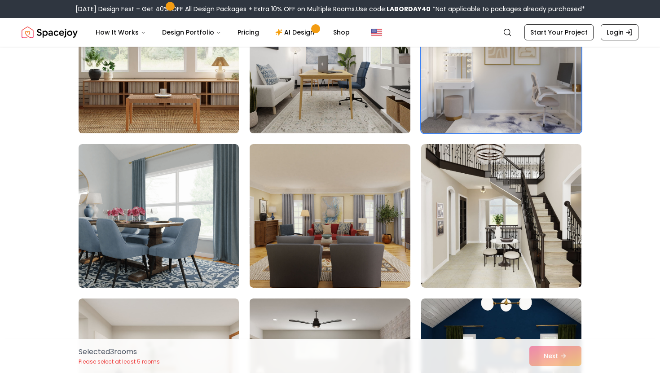 This screenshot has width=660, height=373. Describe the element at coordinates (409, 9) in the screenshot. I see `b: LABORDAY40` at that location.